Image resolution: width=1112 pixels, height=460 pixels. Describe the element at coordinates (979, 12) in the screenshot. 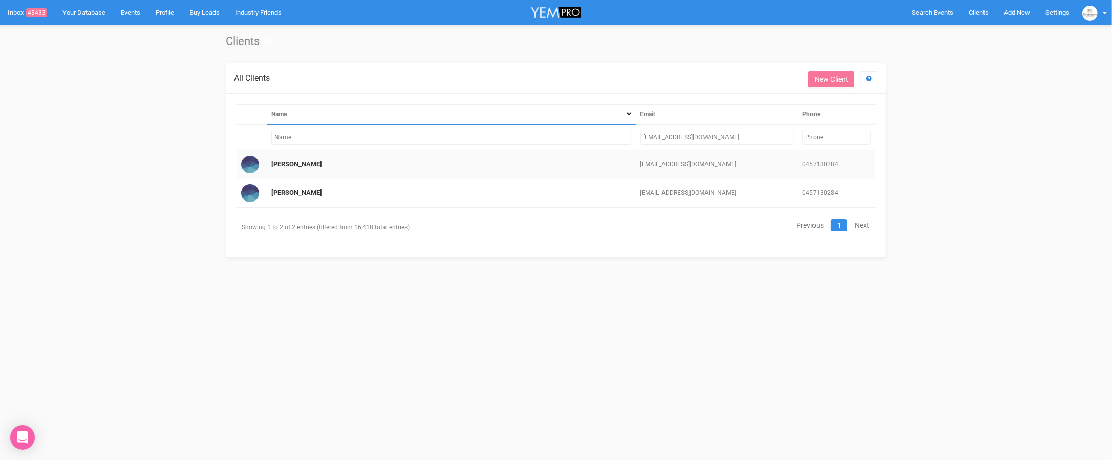

I see `span: Clients` at that location.